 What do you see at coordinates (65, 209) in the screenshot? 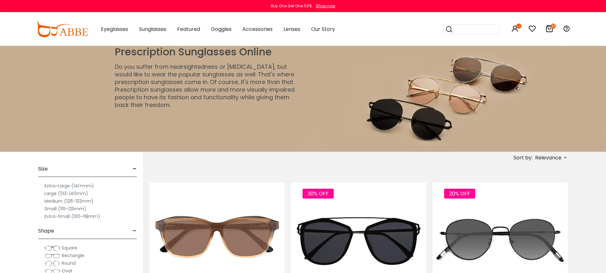
I see `label: Small (119-125mm)` at bounding box center [65, 209].